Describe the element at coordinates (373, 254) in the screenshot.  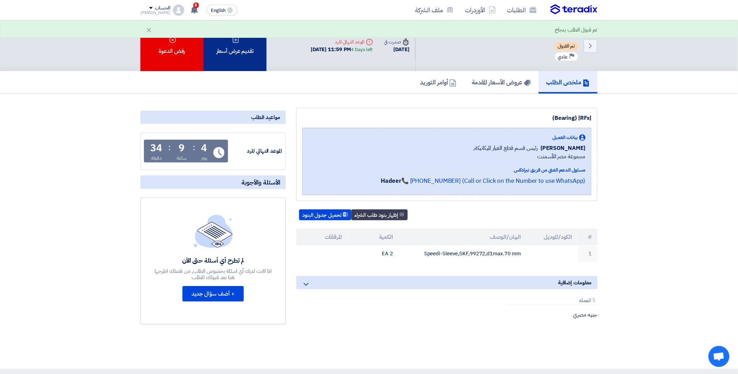
I see `td: 2 EA` at that location.